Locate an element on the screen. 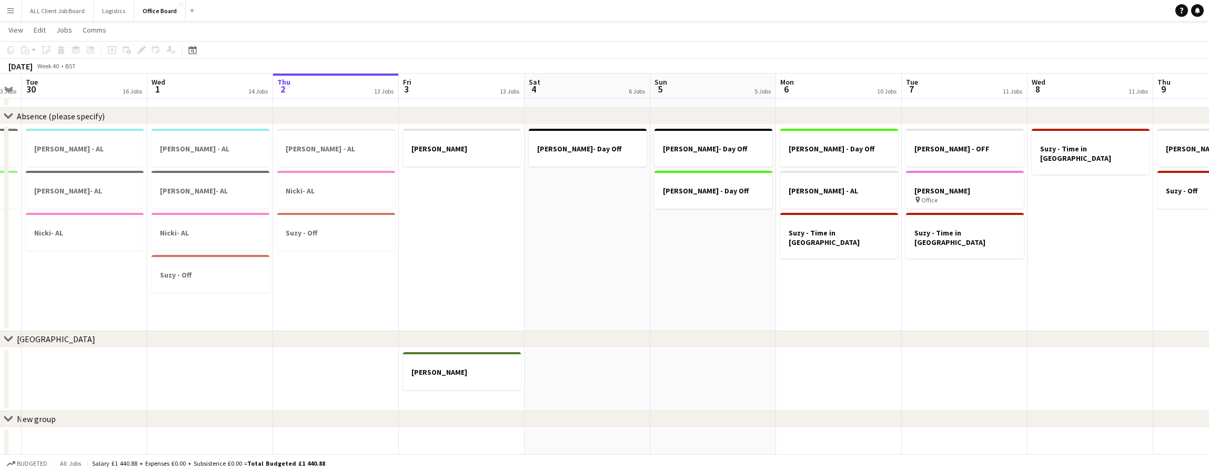 This screenshot has width=1209, height=472. span: 6 is located at coordinates (786, 89).